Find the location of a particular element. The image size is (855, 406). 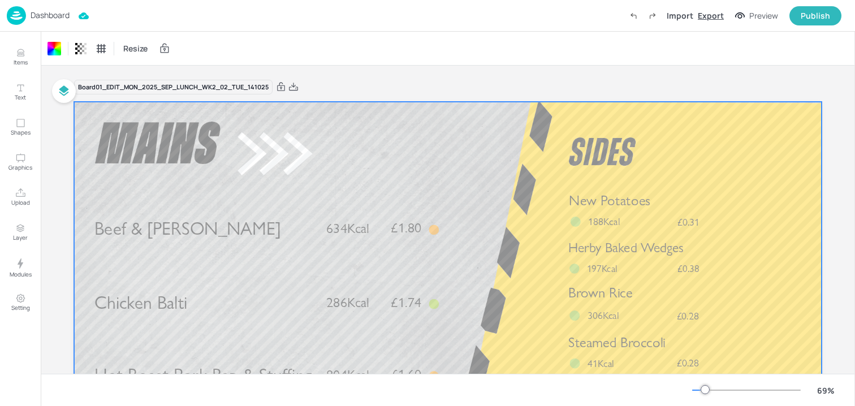

div: Board 01_EDIT_MON_2025_SEP_LUNCH_WK2_02_TUE_141025 is located at coordinates (173, 87).